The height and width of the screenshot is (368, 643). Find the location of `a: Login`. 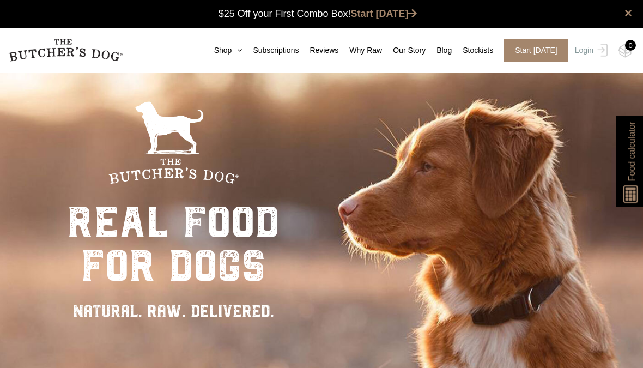

a: Login is located at coordinates (589, 50).